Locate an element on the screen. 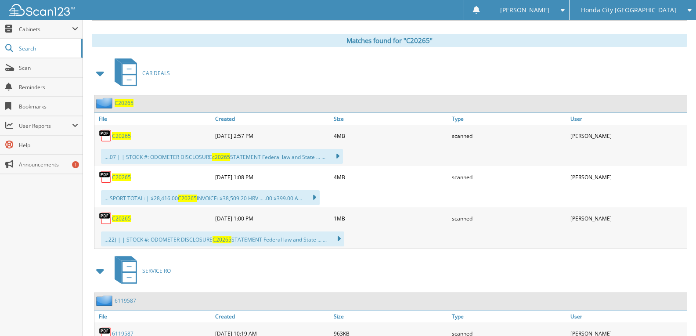  a: 6119587 is located at coordinates (125, 300).